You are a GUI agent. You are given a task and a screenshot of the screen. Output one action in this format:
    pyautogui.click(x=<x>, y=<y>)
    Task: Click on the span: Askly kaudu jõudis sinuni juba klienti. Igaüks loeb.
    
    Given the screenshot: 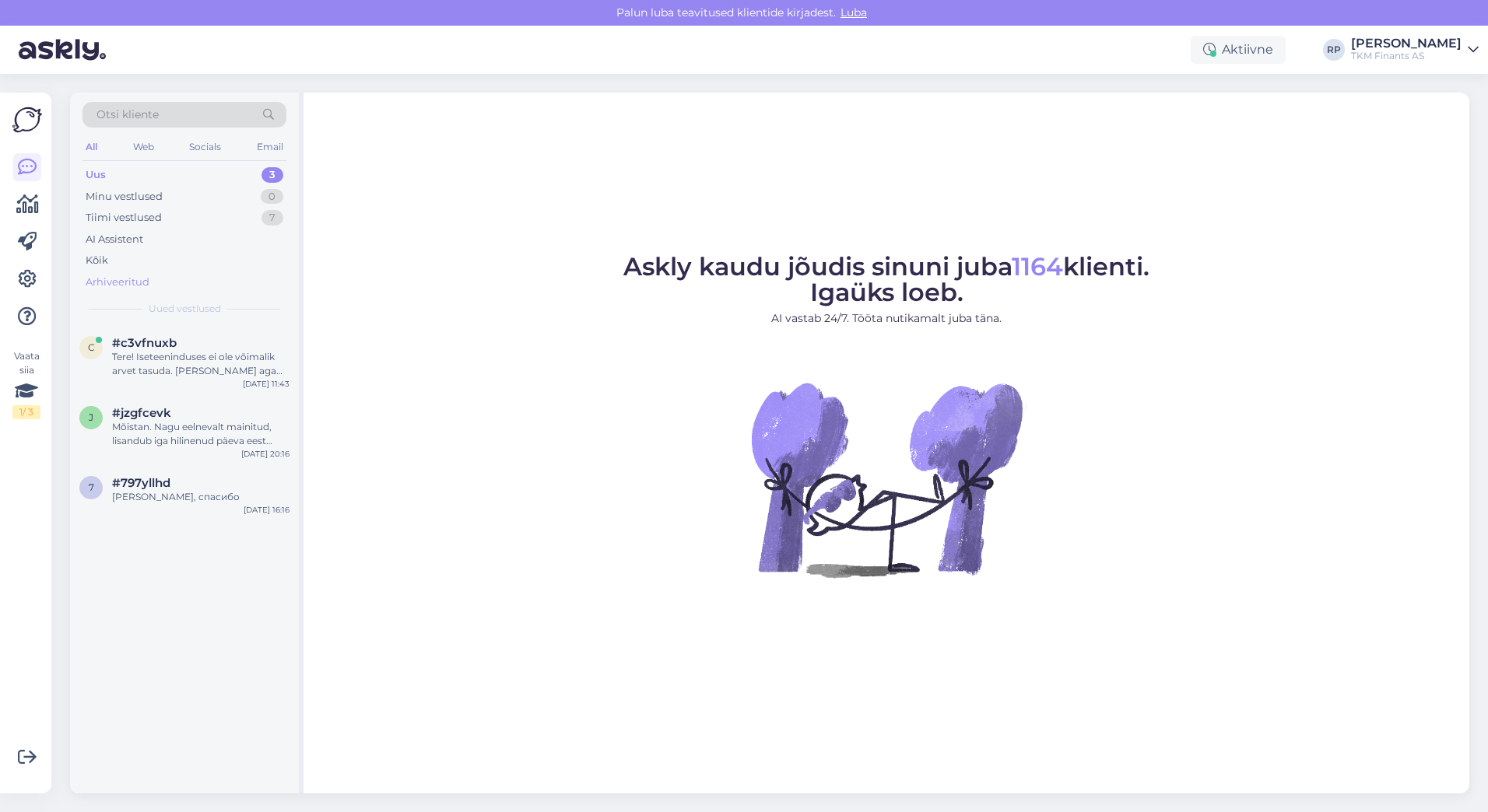 What is the action you would take?
    pyautogui.click(x=886, y=279)
    